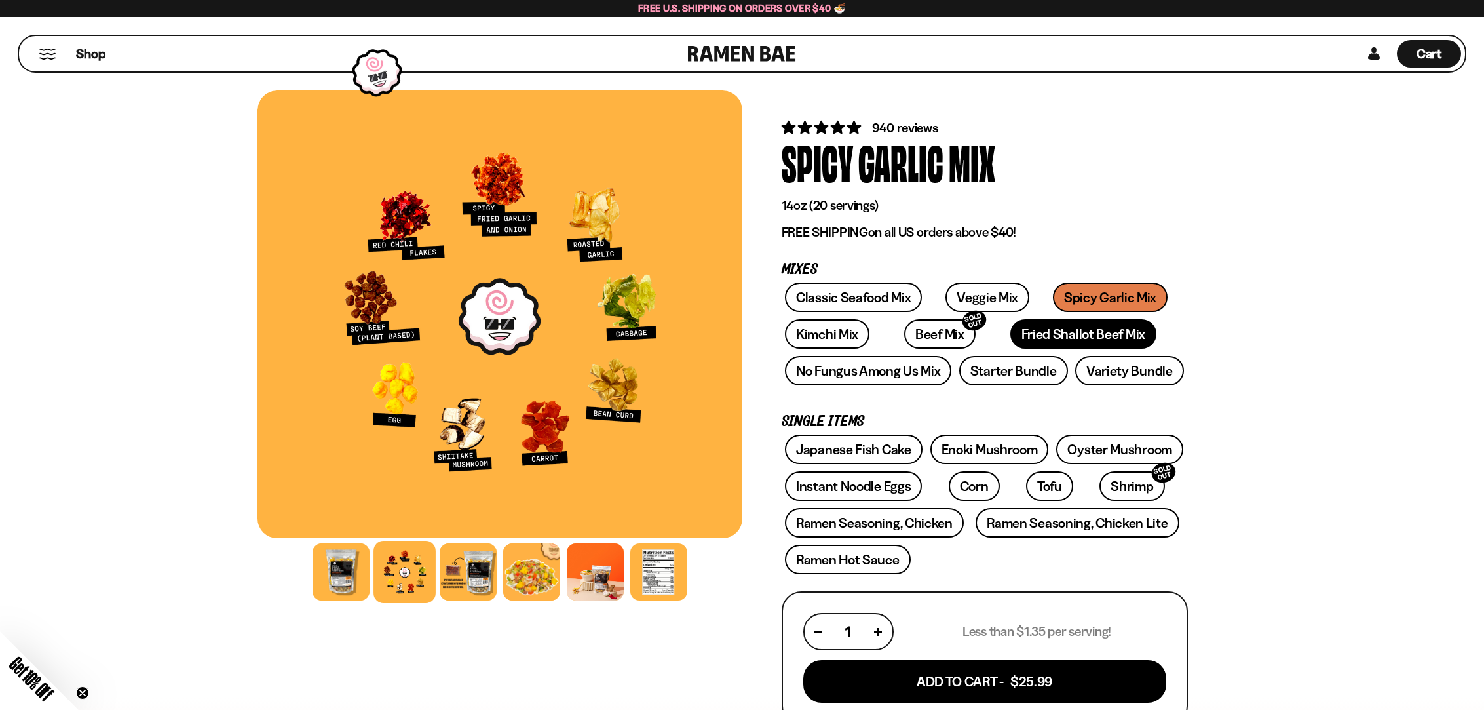 The width and height of the screenshot is (1484, 710). Describe the element at coordinates (827, 334) in the screenshot. I see `a: Kimchi Mix` at that location.